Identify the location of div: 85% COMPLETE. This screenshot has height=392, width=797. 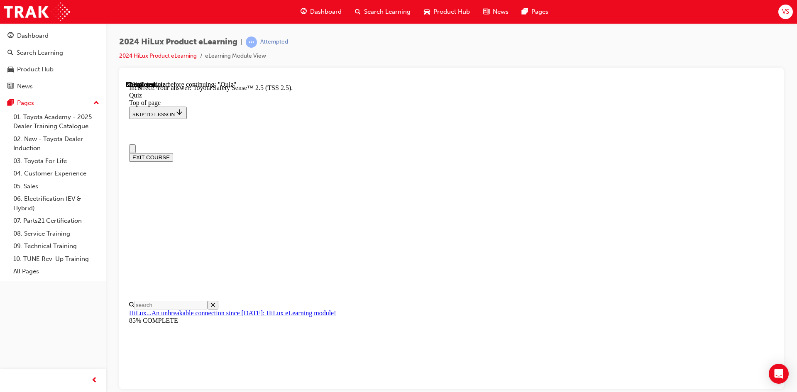
(325, 240).